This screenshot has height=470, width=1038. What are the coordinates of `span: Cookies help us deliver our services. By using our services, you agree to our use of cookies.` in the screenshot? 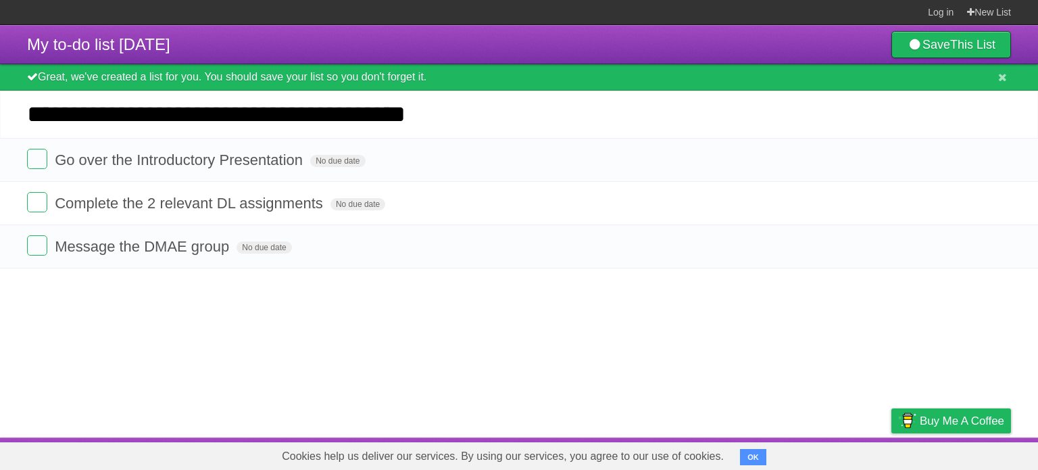 It's located at (503, 456).